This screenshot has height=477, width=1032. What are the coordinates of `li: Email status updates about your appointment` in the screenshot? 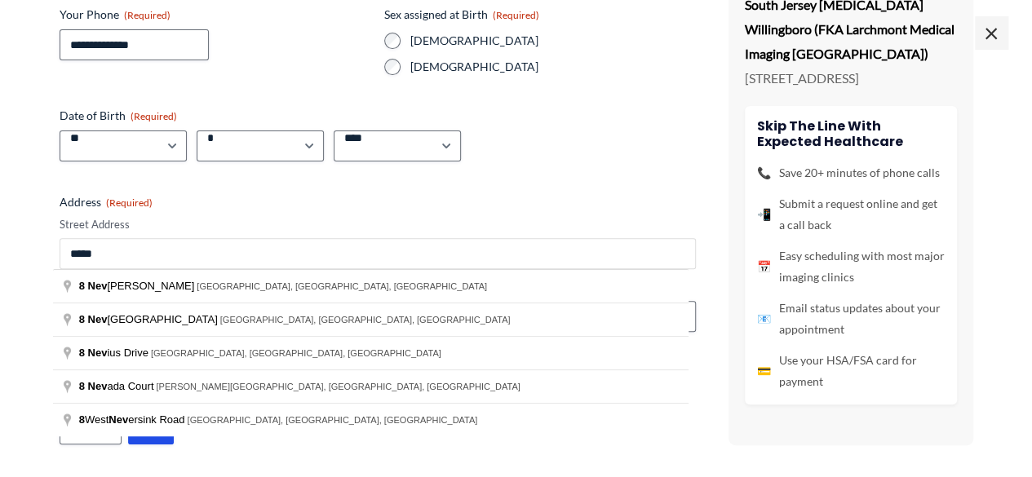 It's located at (851, 318).